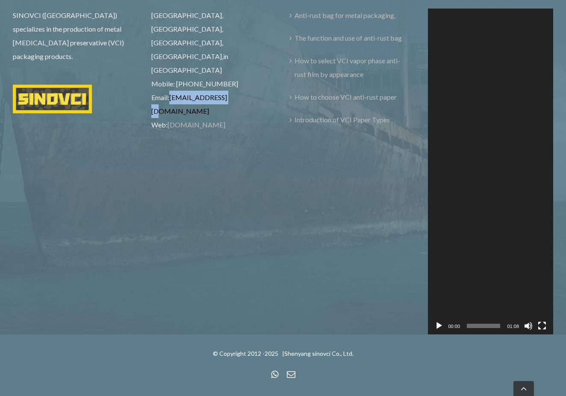 The width and height of the screenshot is (566, 396). What do you see at coordinates (454, 326) in the screenshot?
I see `span: 00:00` at bounding box center [454, 326].